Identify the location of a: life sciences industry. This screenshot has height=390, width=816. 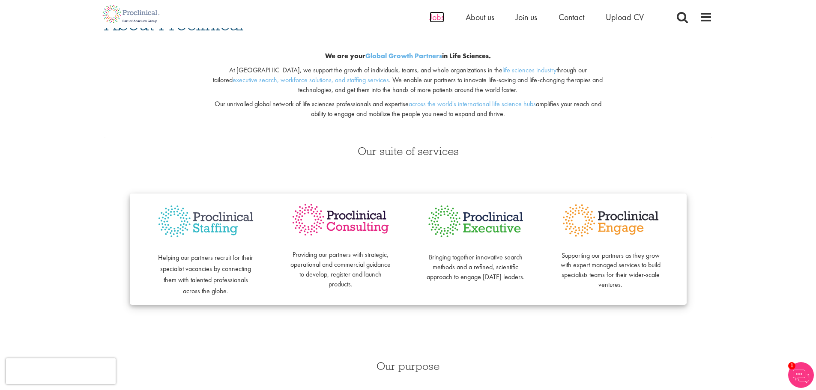
(529, 70).